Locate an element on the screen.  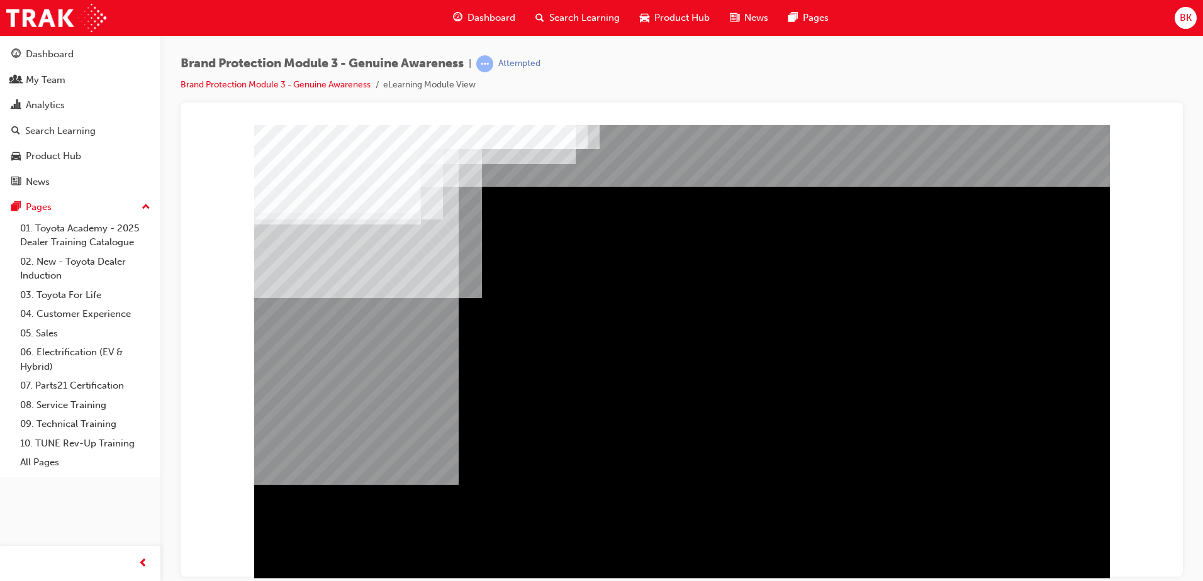
span: prev-icon is located at coordinates (143, 564).